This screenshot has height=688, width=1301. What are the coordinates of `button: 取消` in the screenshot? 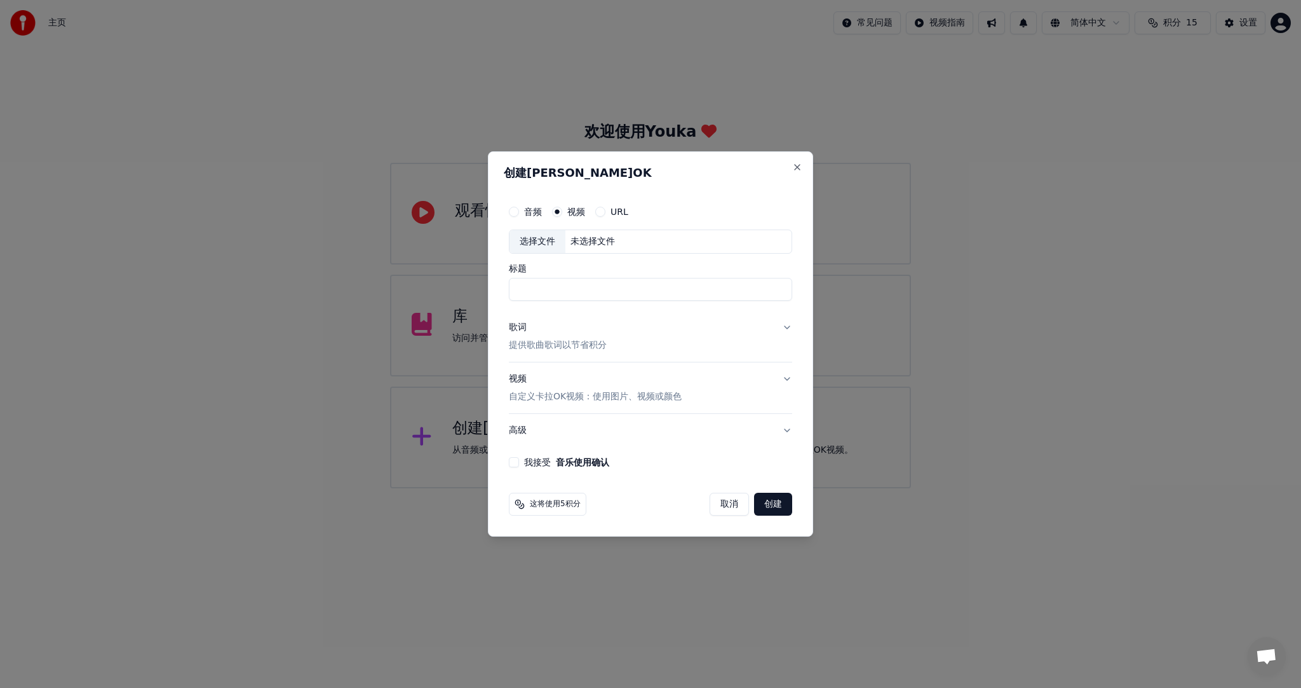 It's located at (730, 504).